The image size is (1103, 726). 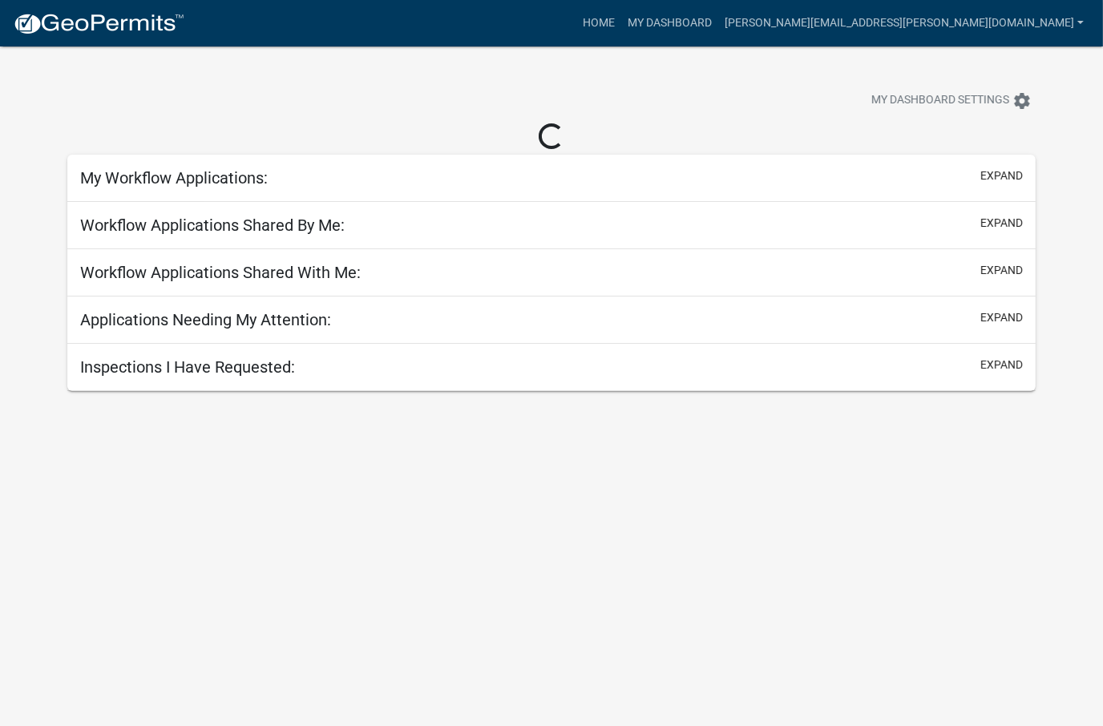 I want to click on a: My Dashboard, so click(x=669, y=23).